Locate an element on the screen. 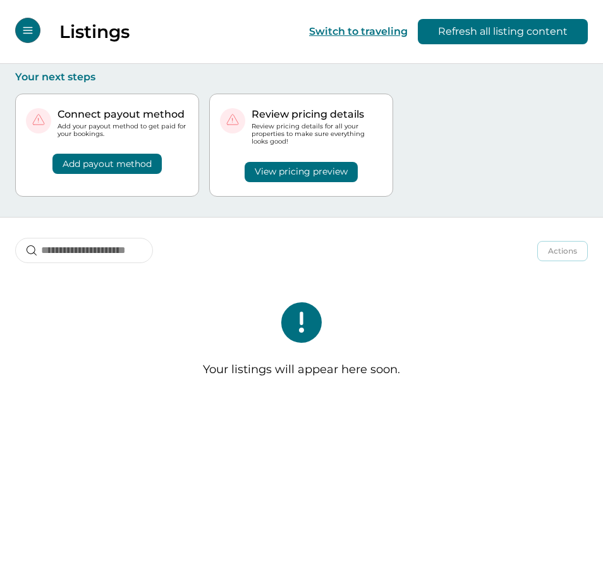  p: Listings is located at coordinates (94, 32).